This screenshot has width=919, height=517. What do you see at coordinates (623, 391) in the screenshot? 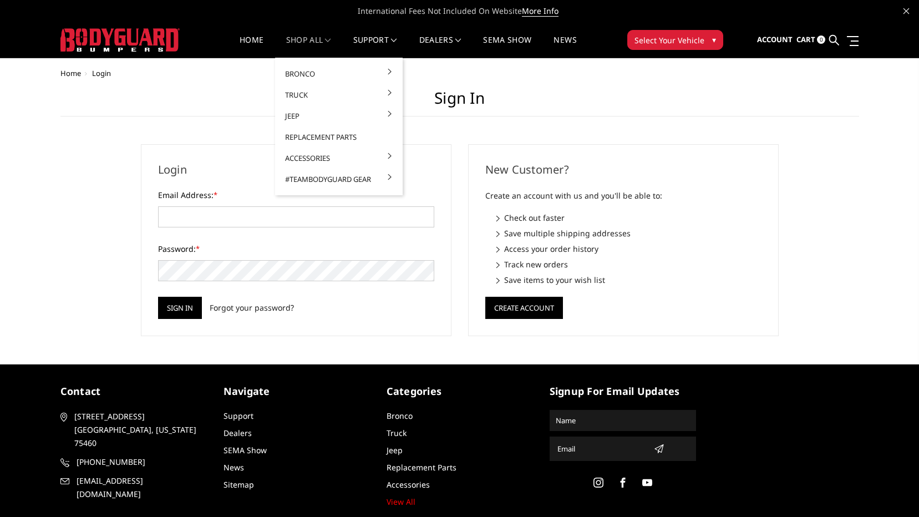
I see `h5: signup for email updates` at bounding box center [623, 391].